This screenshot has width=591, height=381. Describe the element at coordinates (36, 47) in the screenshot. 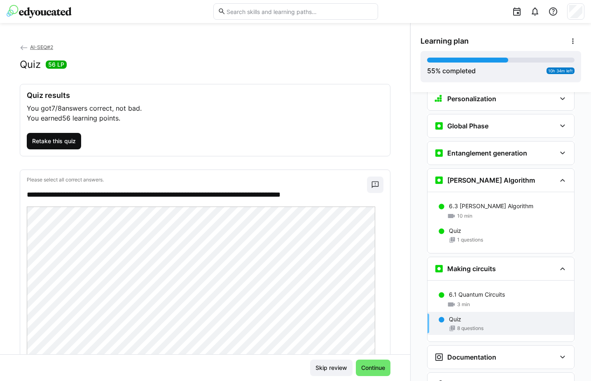

I see `a: AI-SEQ#2` at that location.